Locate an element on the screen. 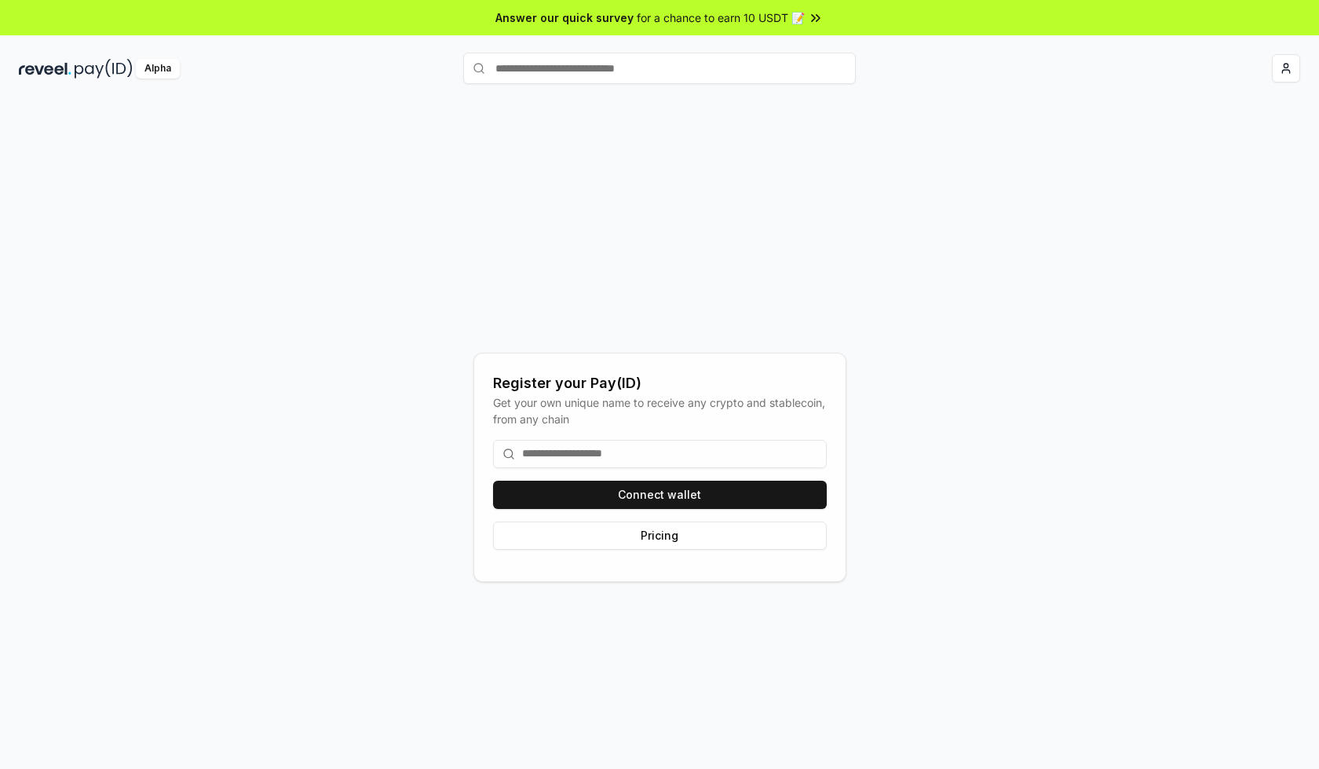 This screenshot has width=1319, height=769. div: Alpha is located at coordinates (158, 68).